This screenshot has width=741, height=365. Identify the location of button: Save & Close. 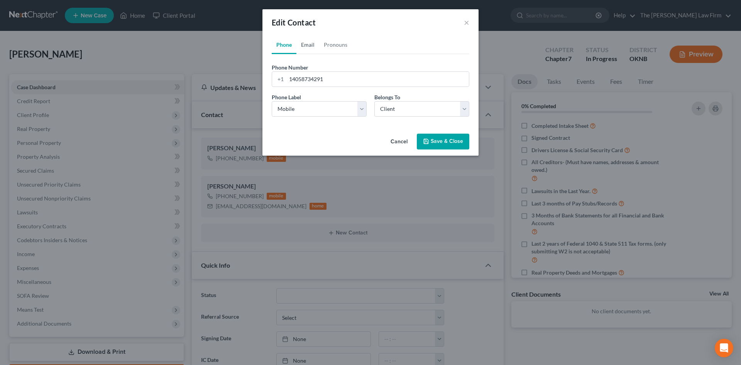
(443, 142).